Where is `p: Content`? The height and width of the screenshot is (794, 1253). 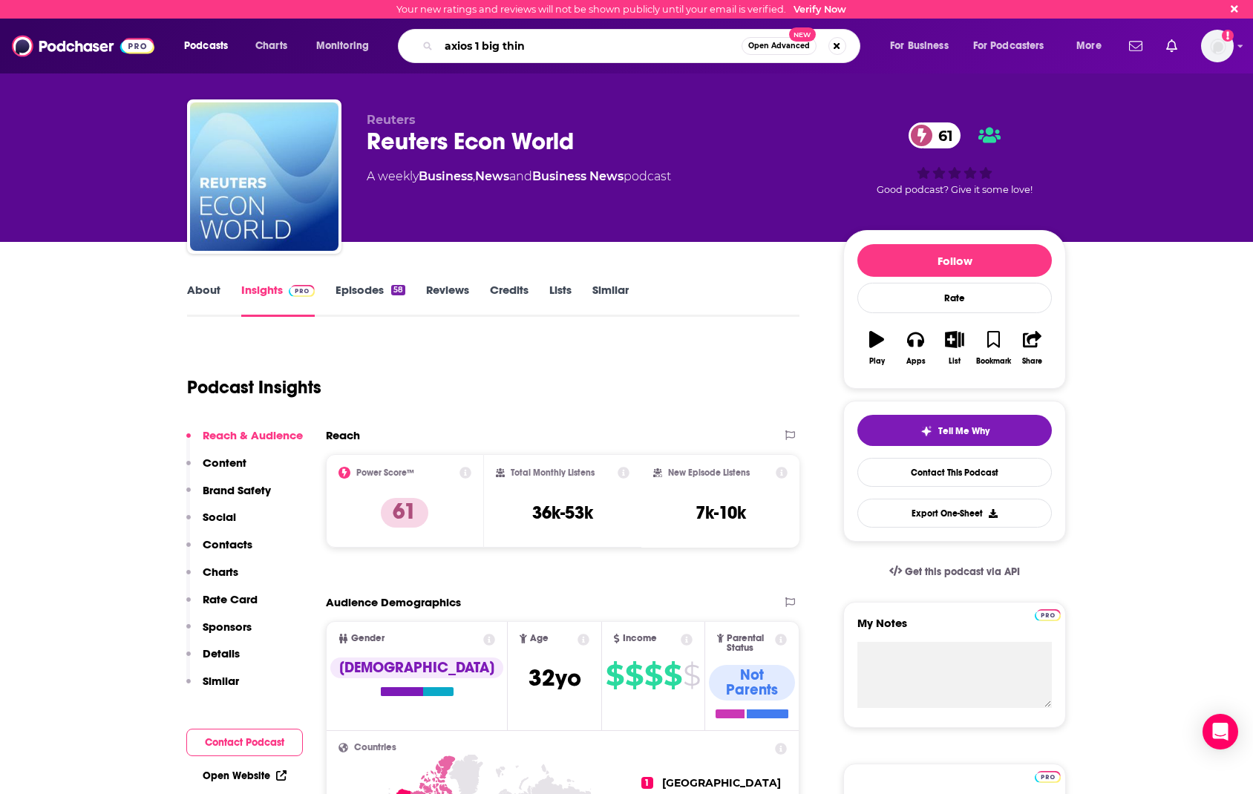
p: Content is located at coordinates (224, 463).